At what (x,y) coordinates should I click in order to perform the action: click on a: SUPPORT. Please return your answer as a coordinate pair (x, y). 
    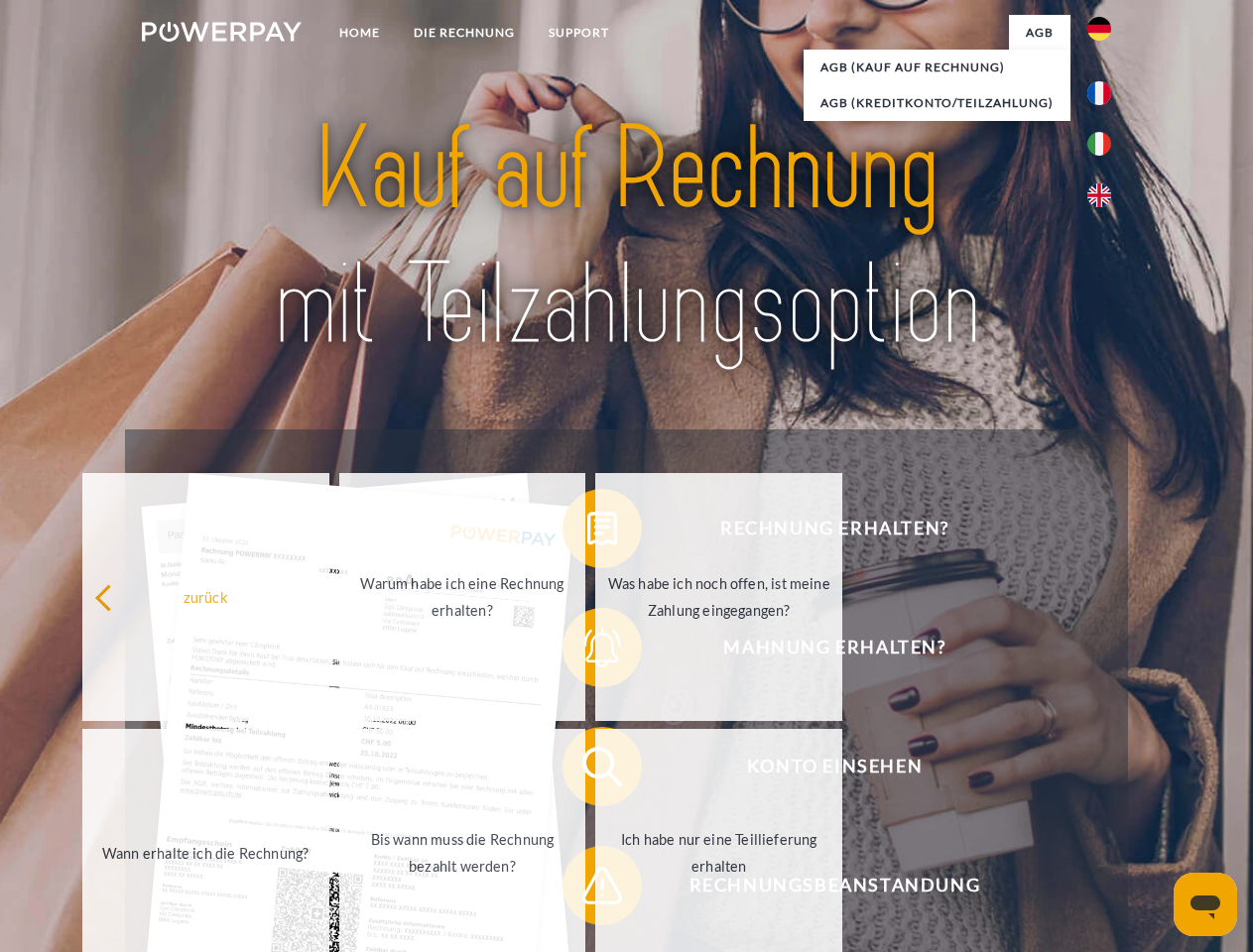
    Looking at the image, I should click on (579, 33).